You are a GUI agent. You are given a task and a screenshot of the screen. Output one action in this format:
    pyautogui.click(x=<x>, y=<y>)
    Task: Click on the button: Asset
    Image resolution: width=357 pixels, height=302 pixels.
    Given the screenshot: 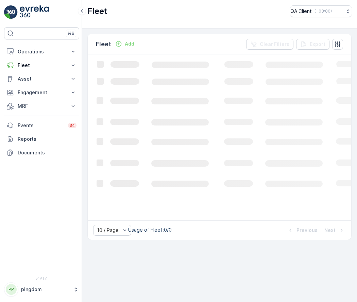 What is the action you would take?
    pyautogui.click(x=41, y=79)
    